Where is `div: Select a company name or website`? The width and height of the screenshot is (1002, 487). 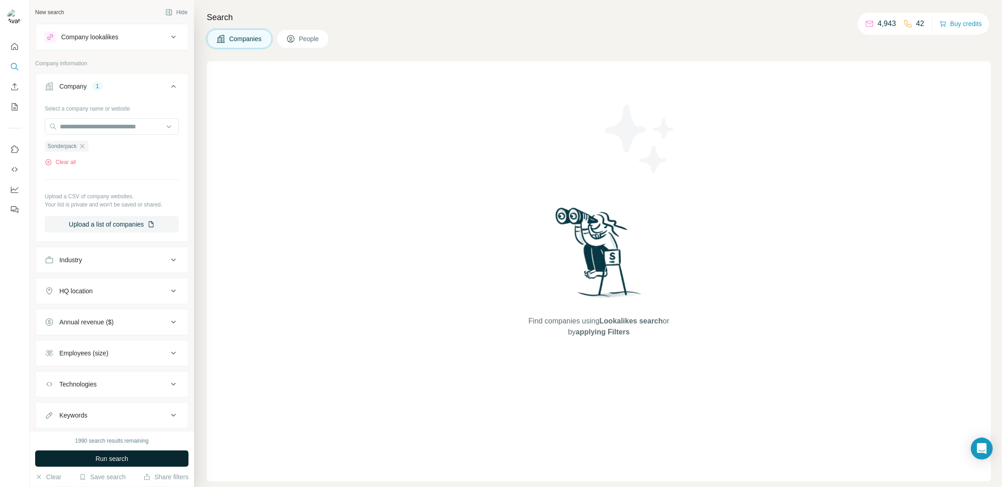
div: Select a company name or website is located at coordinates (112, 107).